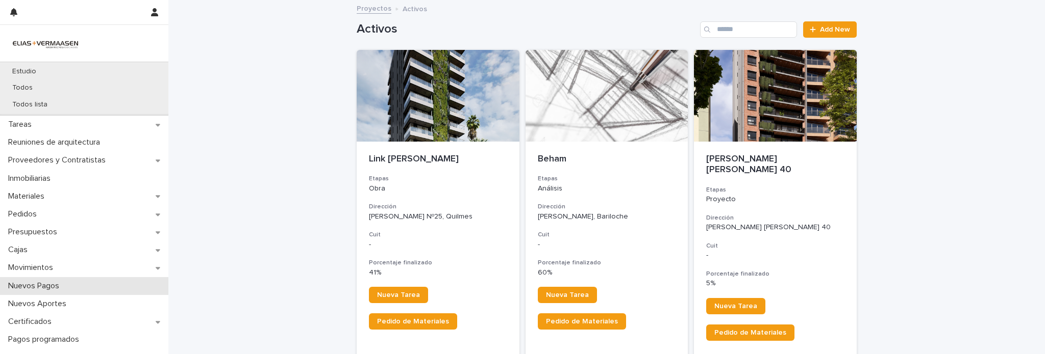 This screenshot has width=1045, height=354. Describe the element at coordinates (775, 199) in the screenshot. I see `p: Proyecto` at that location.